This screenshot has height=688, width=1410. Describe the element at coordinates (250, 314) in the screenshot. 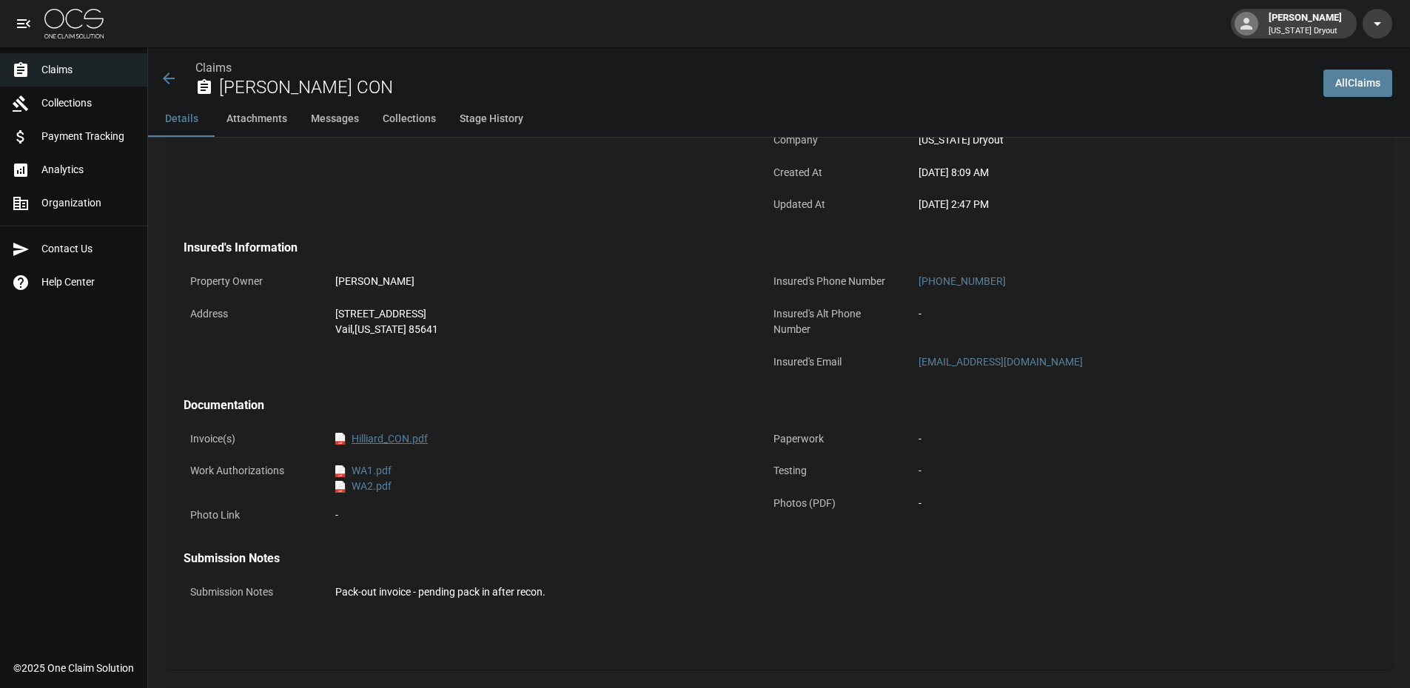

I see `p: Address` at that location.